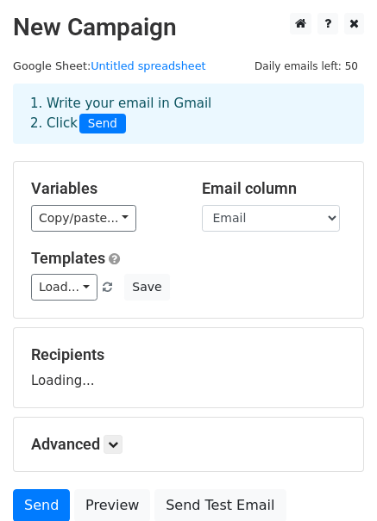 The height and width of the screenshot is (521, 377). What do you see at coordinates (188, 355) in the screenshot?
I see `h5: Recipients` at bounding box center [188, 355].